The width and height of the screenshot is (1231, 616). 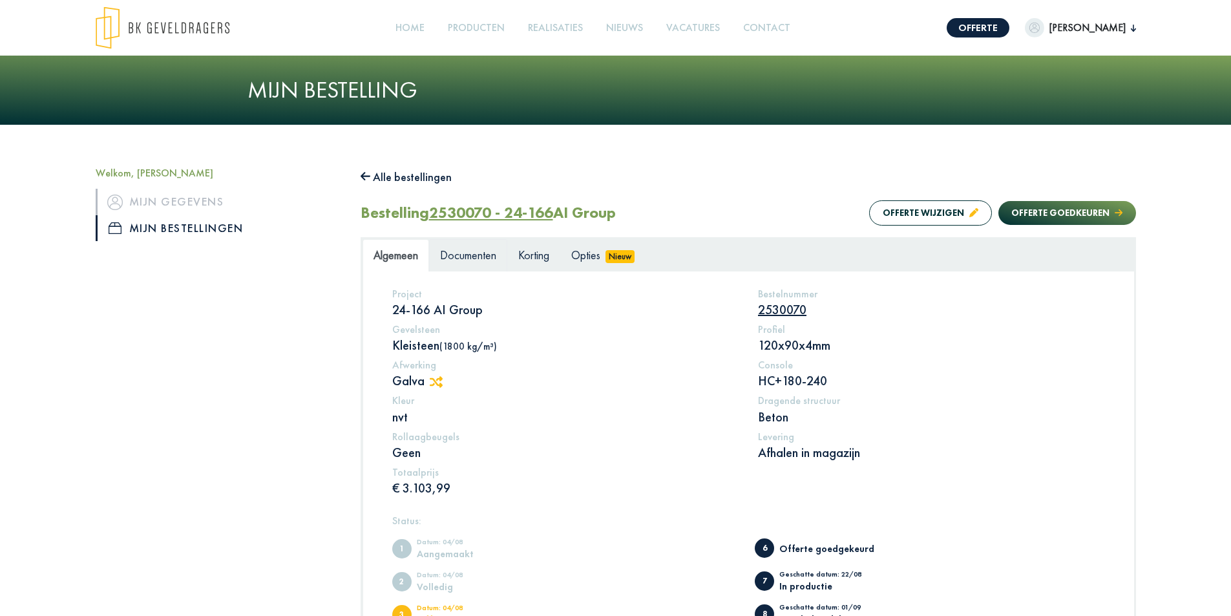 What do you see at coordinates (162, 28) in the screenshot?
I see `img: logo` at bounding box center [162, 28].